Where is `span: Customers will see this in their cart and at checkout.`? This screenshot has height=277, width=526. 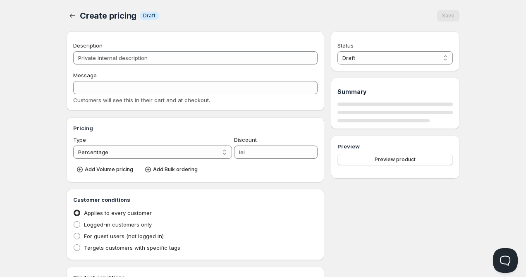 span: Customers will see this in their cart and at checkout. is located at coordinates (141, 100).